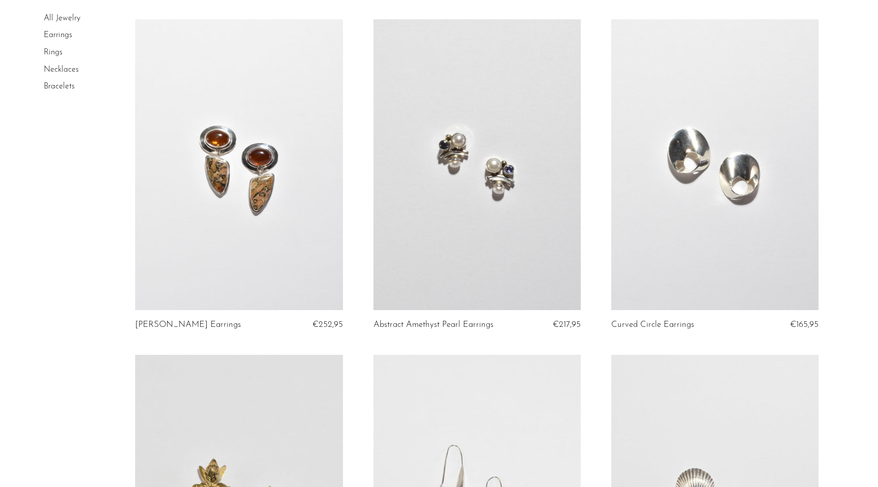 The height and width of the screenshot is (487, 878). I want to click on span: €217,95, so click(567, 324).